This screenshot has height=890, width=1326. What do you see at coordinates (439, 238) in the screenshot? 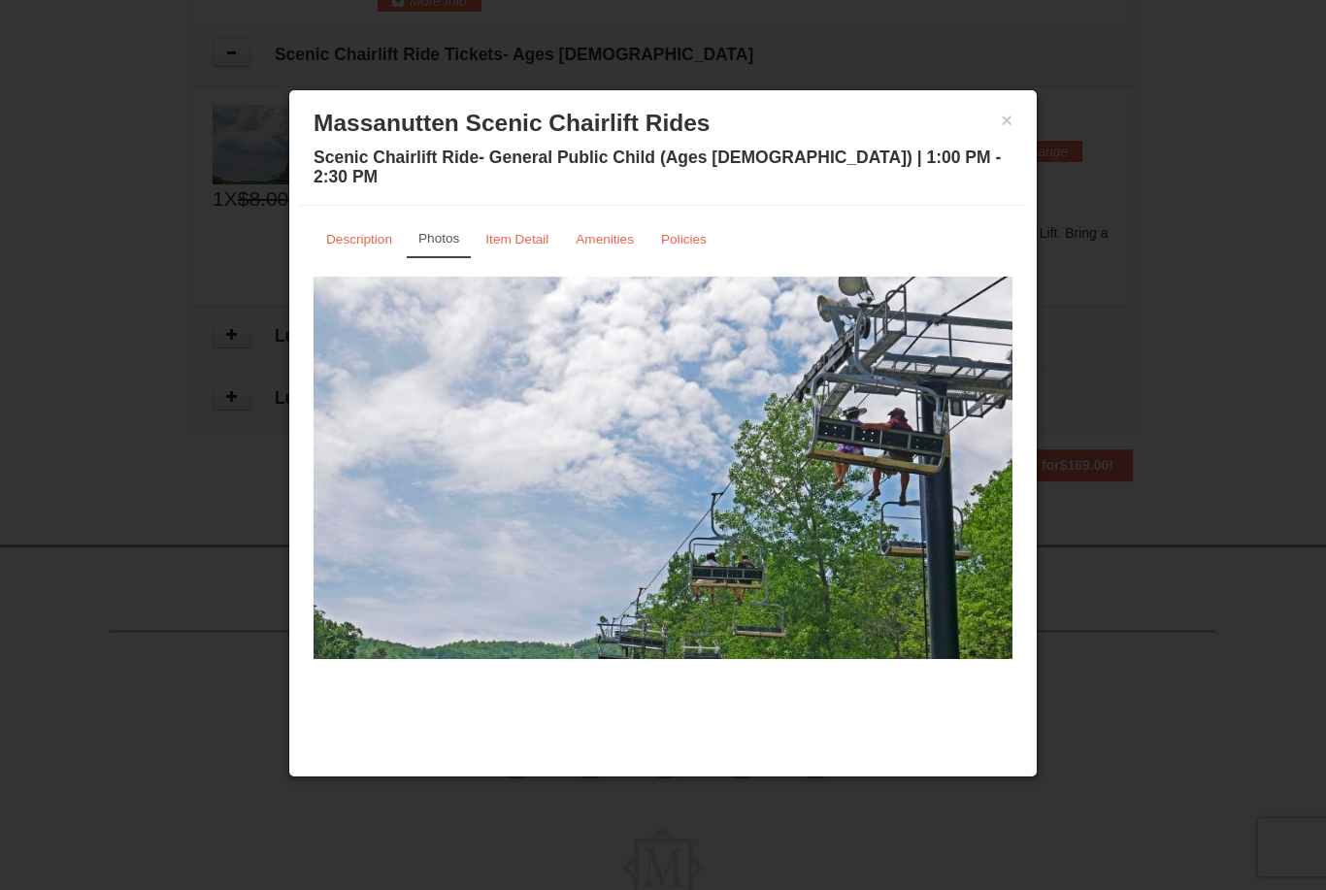
I see `small: Photos` at bounding box center [439, 238].